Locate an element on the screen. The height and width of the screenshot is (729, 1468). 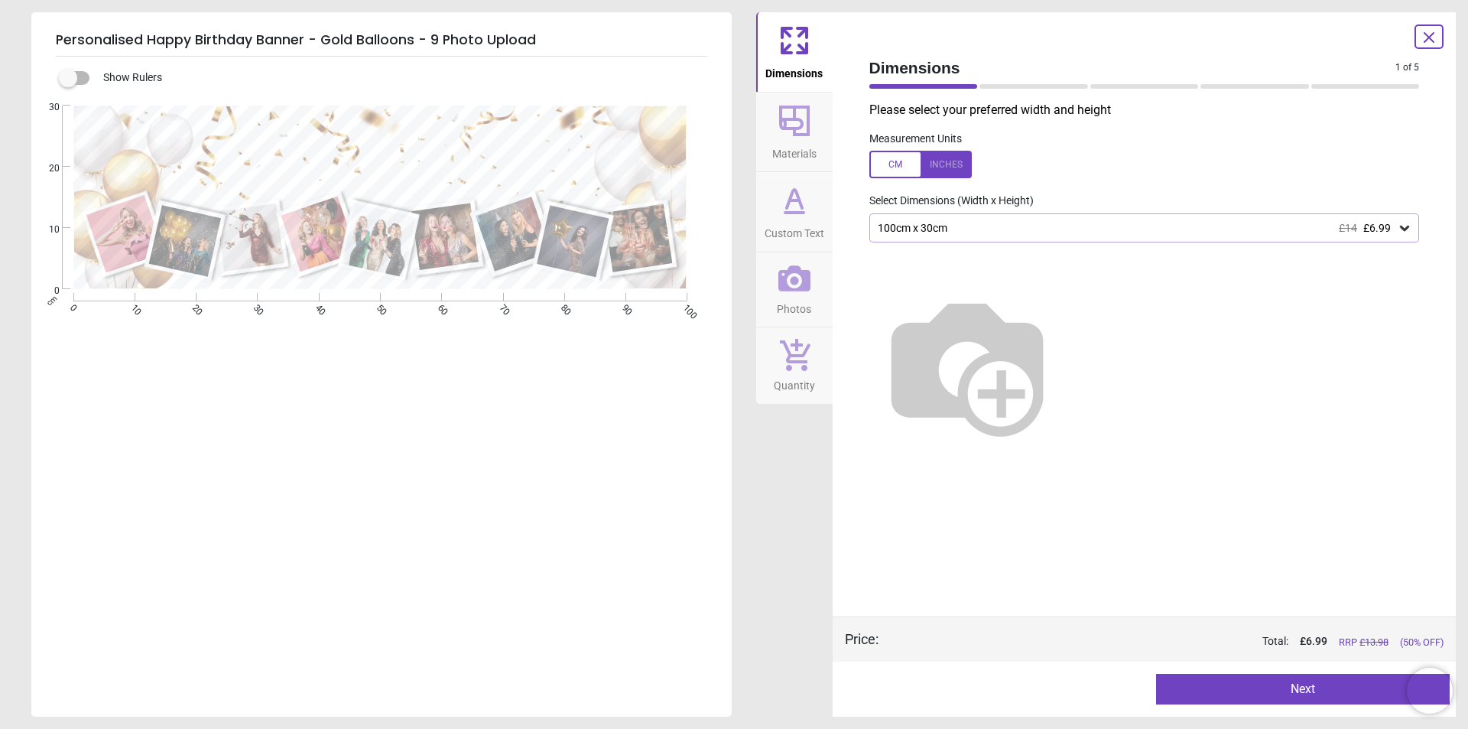
p: Please select your preferred width and height is located at coordinates (1151, 110).